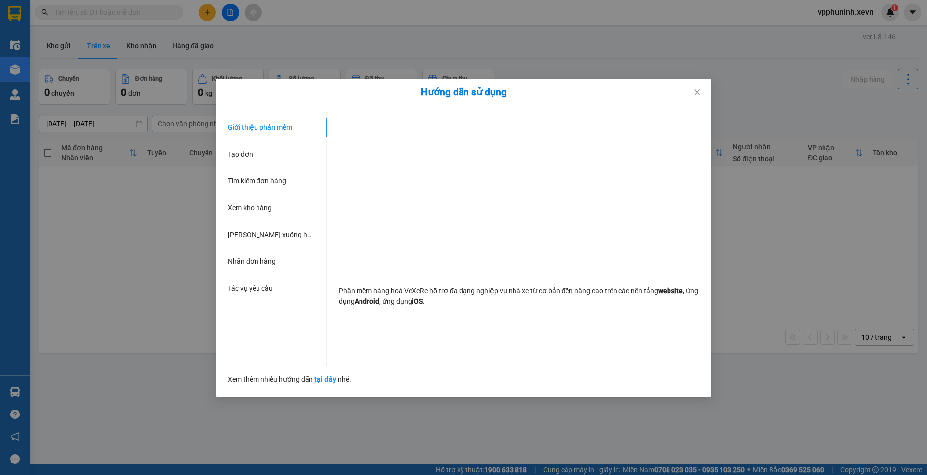  Describe the element at coordinates (252, 261) in the screenshot. I see `span: Nhãn đơn hàng` at that location.